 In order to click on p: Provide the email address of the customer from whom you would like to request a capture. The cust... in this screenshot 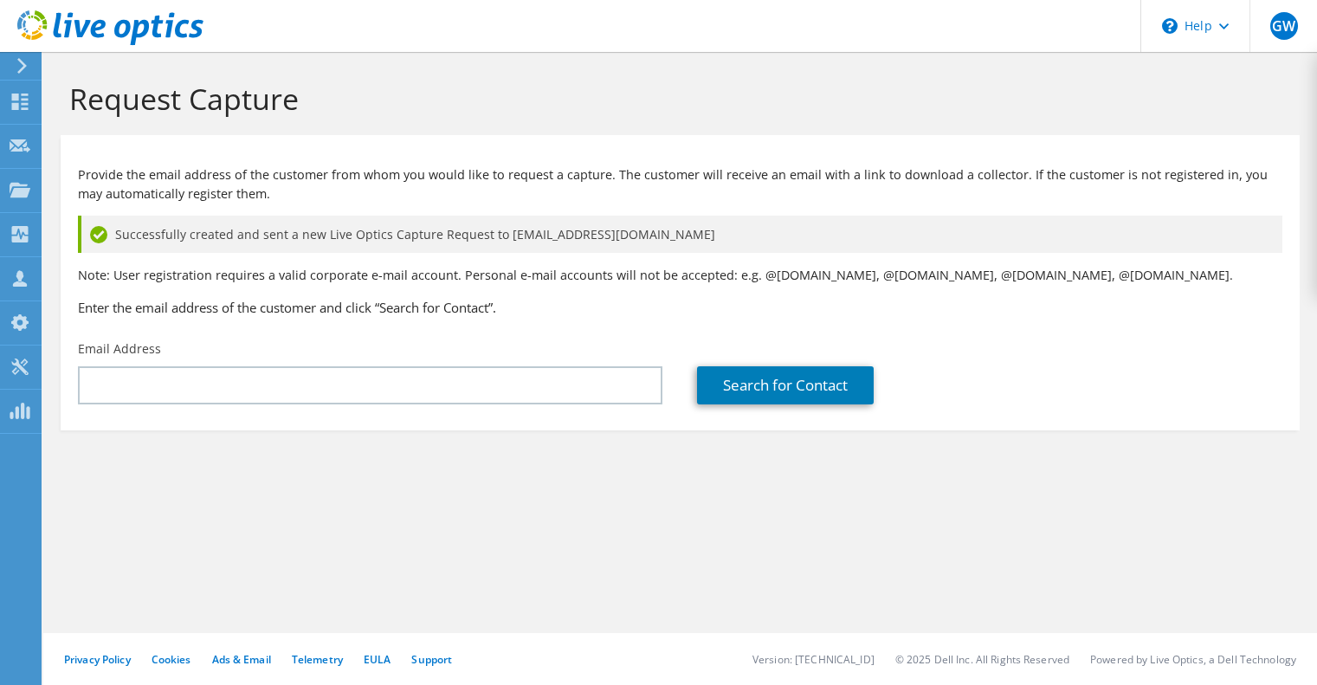, I will do `click(679, 184)`.